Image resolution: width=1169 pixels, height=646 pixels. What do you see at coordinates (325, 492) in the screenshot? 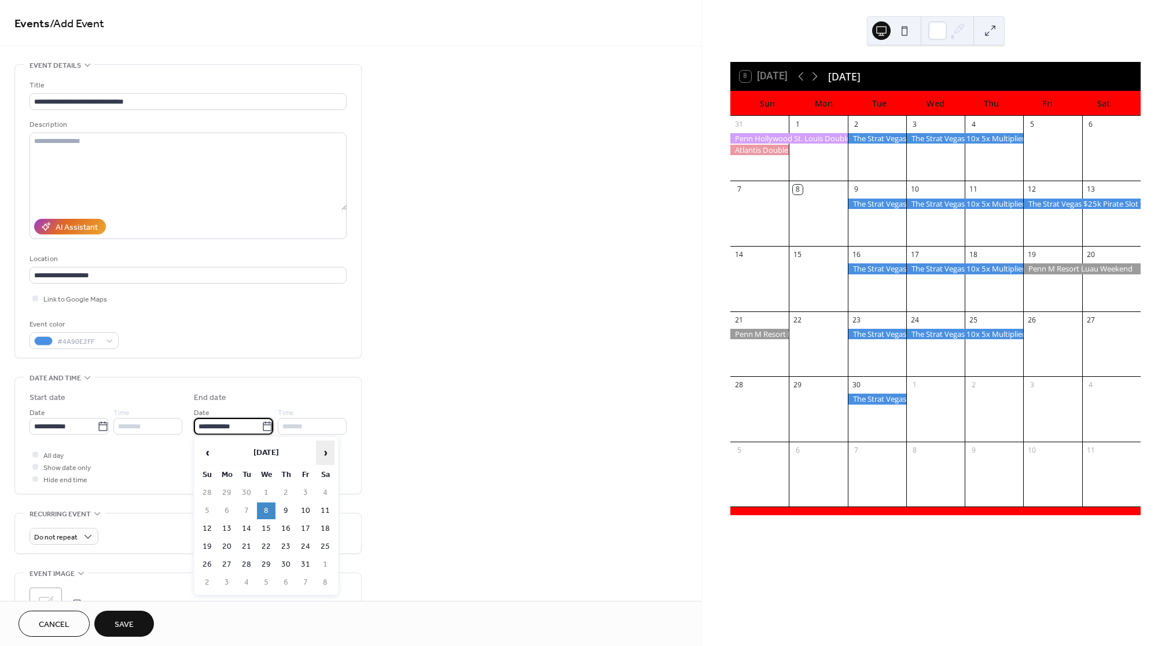
I see `td: 4` at bounding box center [325, 492].